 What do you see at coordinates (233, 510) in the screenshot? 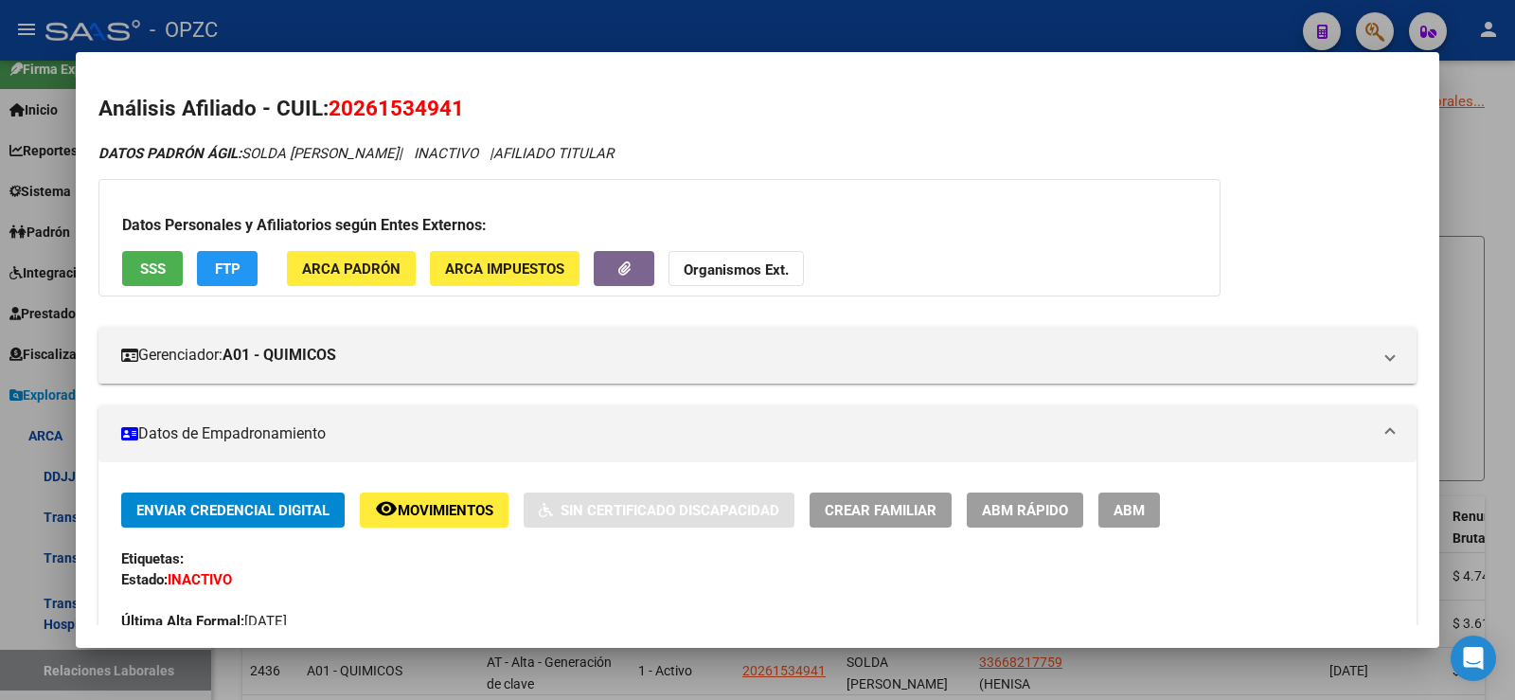
I see `span: Enviar Credencial Digital` at bounding box center [233, 510].